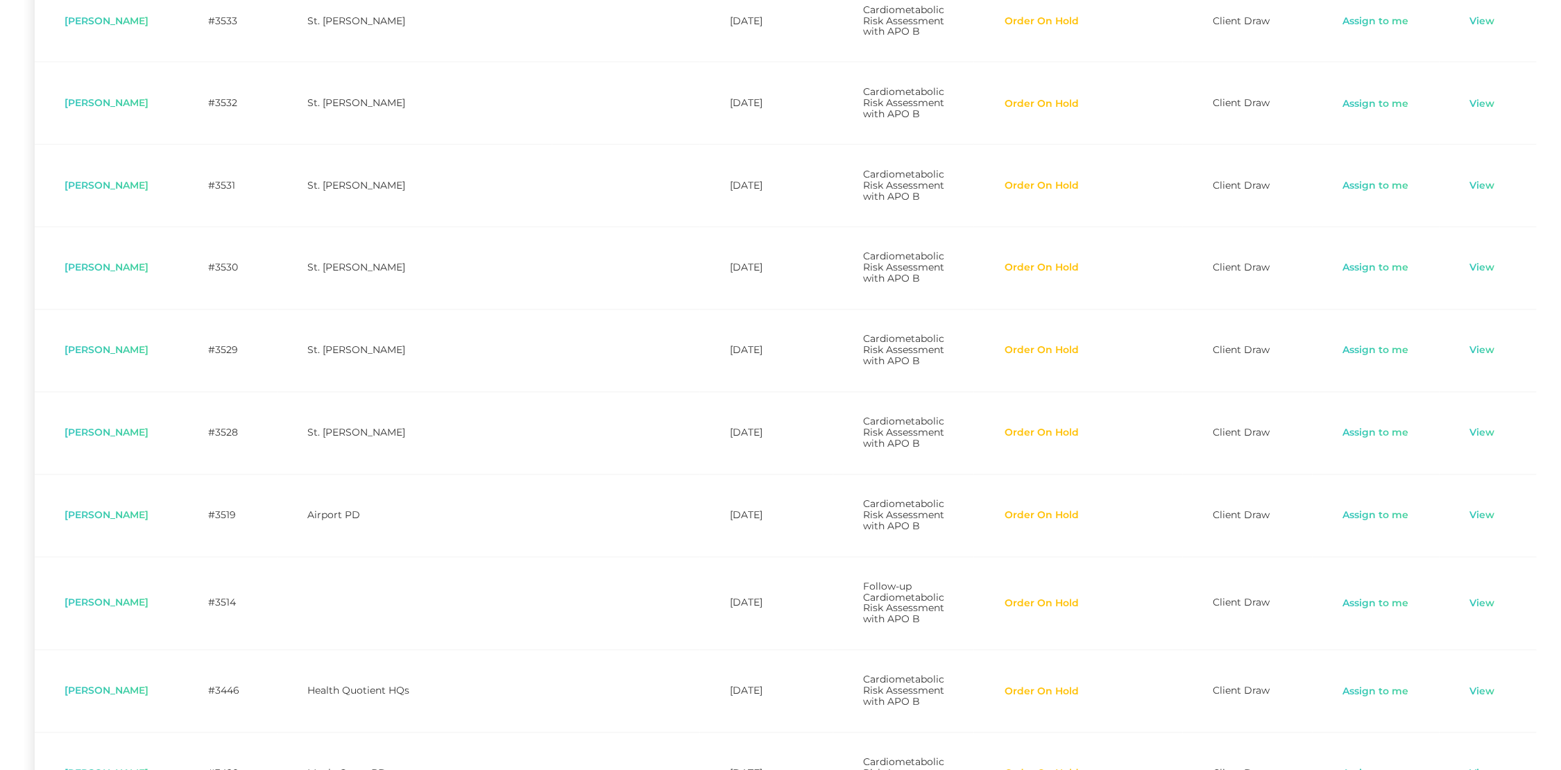 The width and height of the screenshot is (1561, 770). I want to click on td: #3528, so click(228, 433).